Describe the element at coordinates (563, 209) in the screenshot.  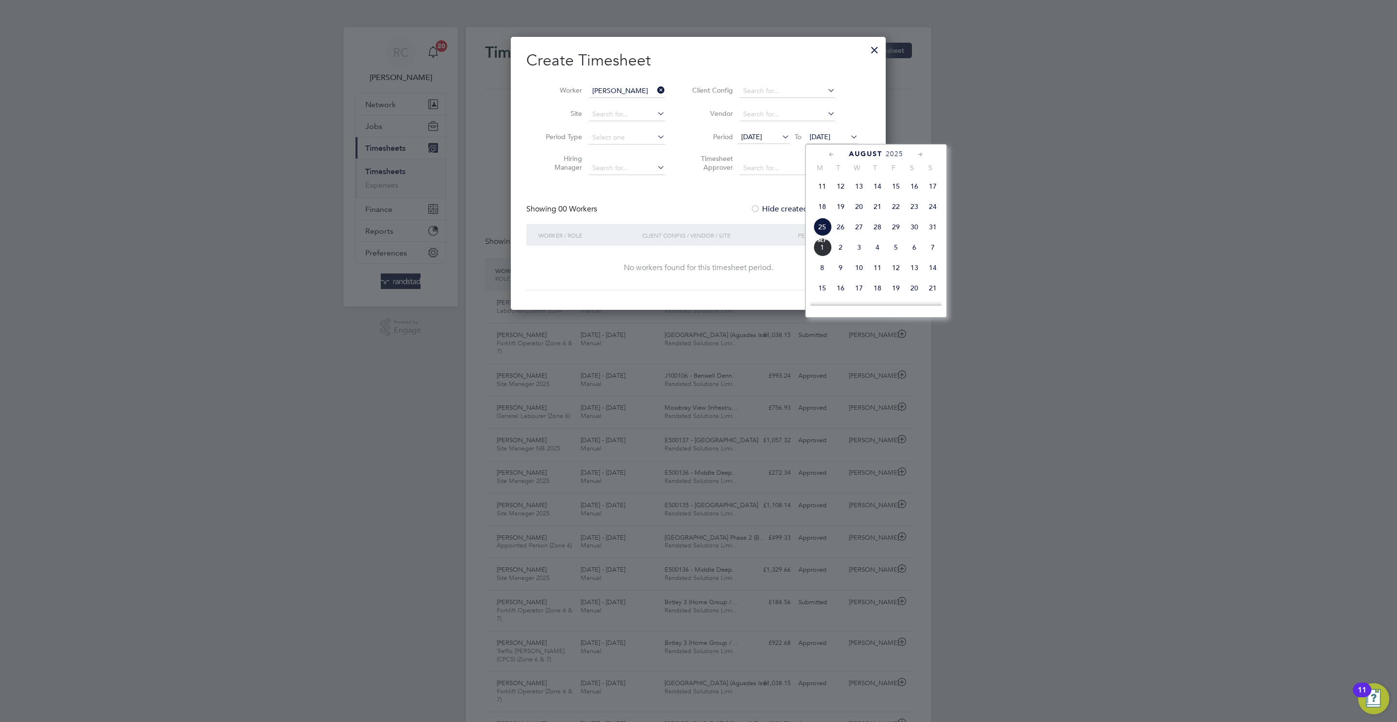
I see `div: Showing` at that location.